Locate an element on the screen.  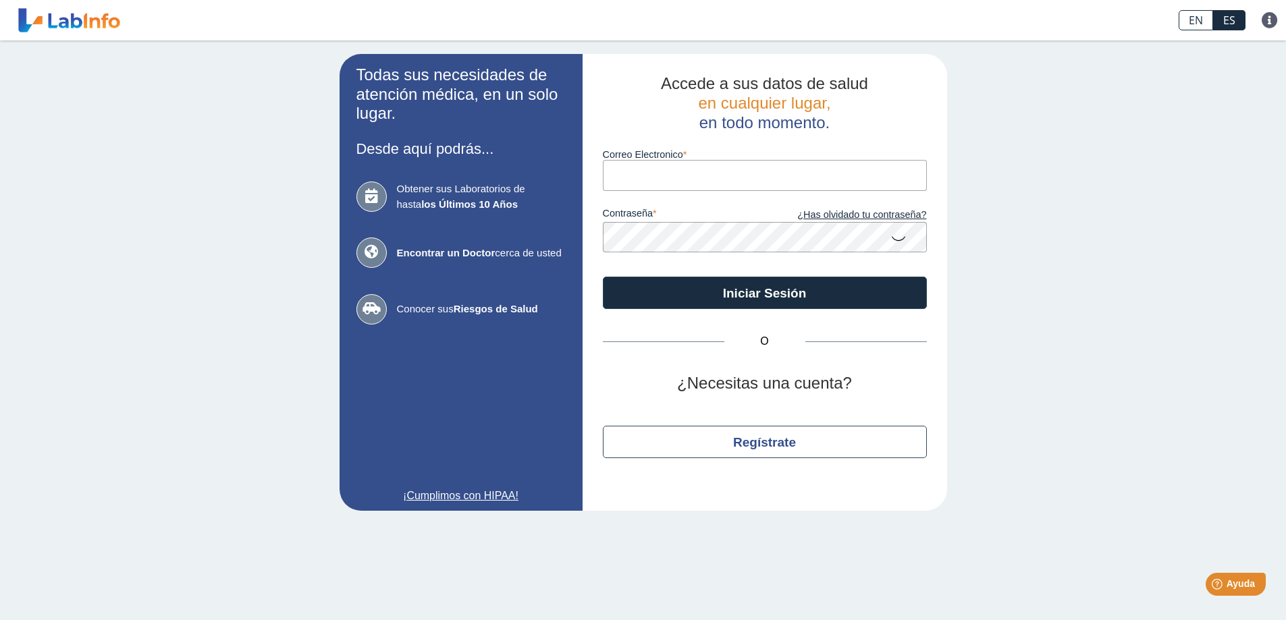
span: en cualquier lugar, is located at coordinates (764, 103).